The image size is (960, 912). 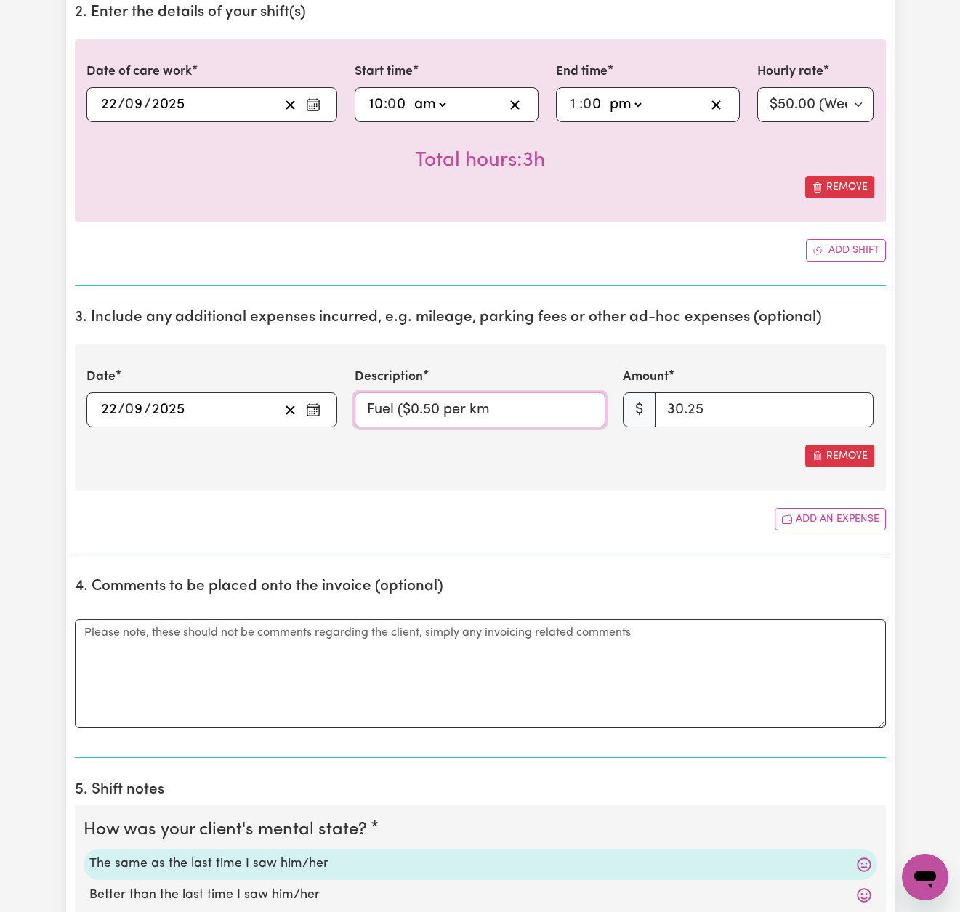 I want to click on input: Fuel, so click(x=480, y=410).